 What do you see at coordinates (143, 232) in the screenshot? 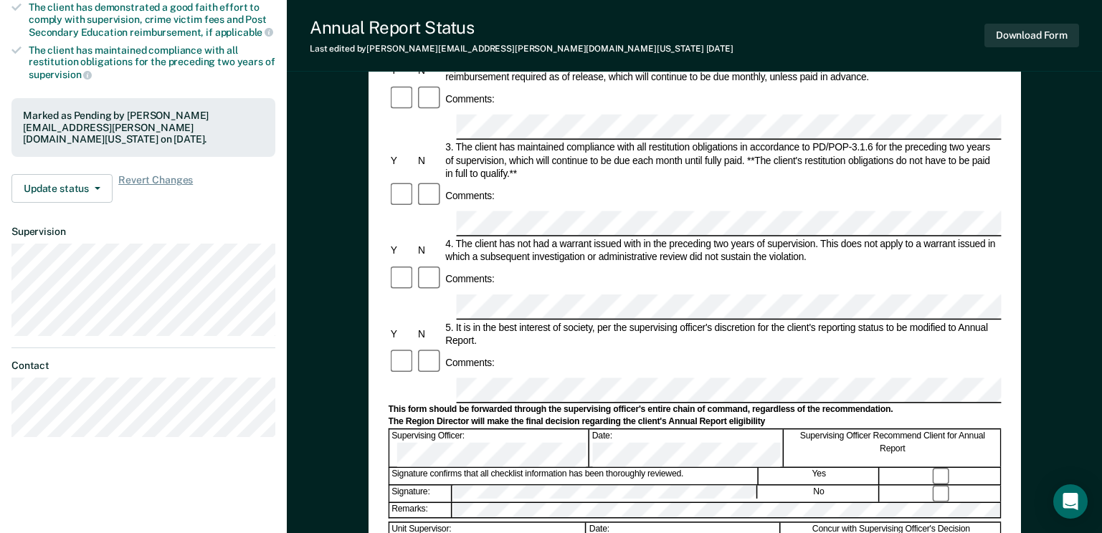
I see `dt: Supervision` at bounding box center [143, 232].